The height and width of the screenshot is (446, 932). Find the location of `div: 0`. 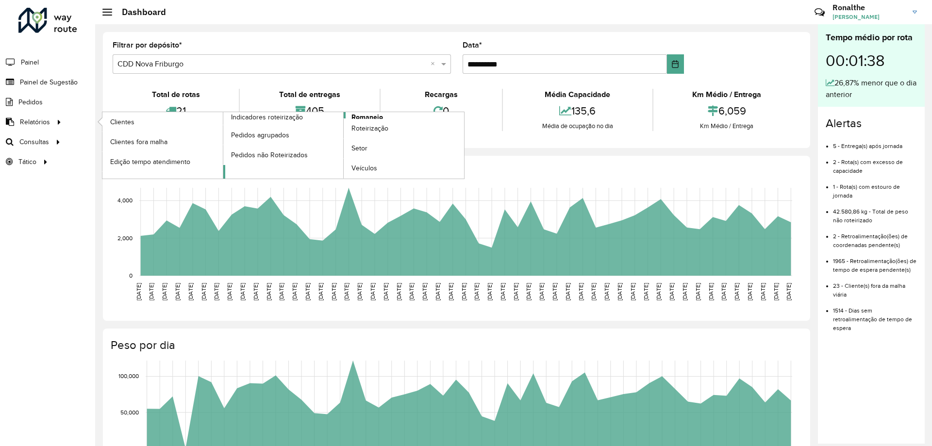

div: 0 is located at coordinates (441, 111).